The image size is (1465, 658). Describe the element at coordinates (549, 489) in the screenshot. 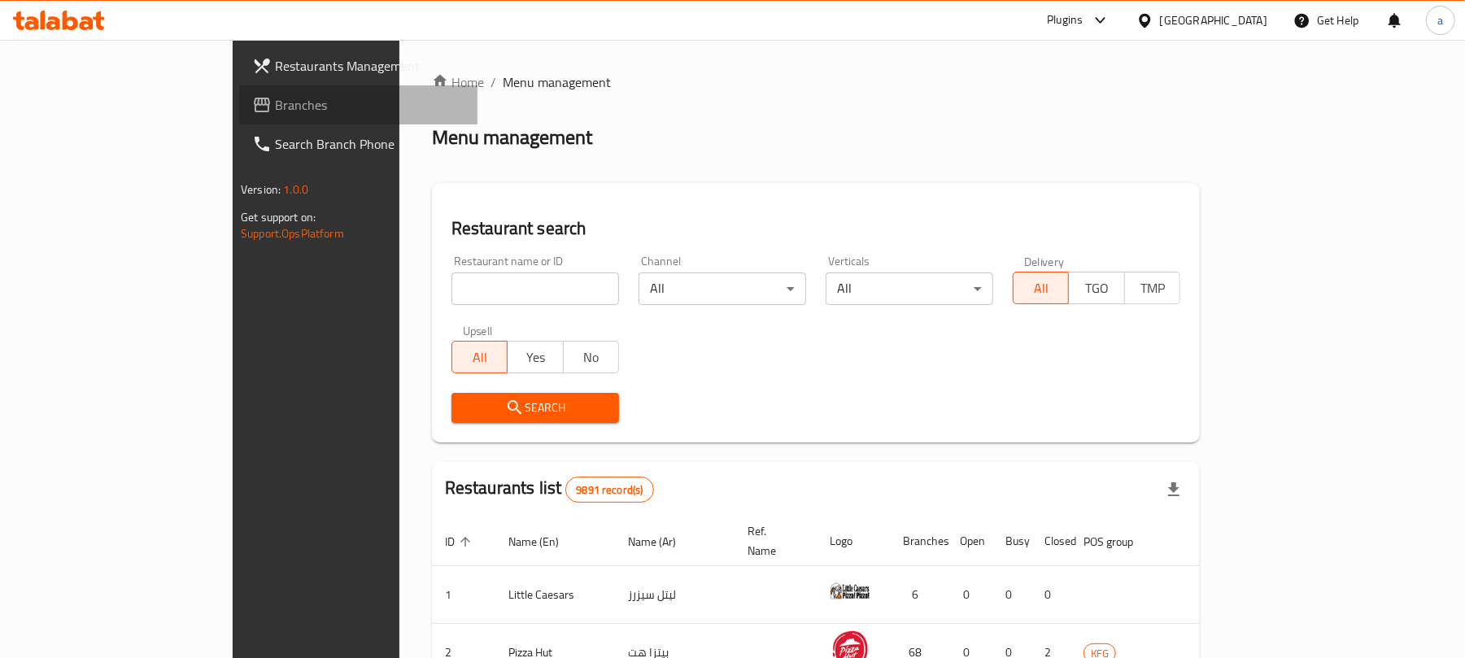

I see `h2: Restaurants list` at that location.